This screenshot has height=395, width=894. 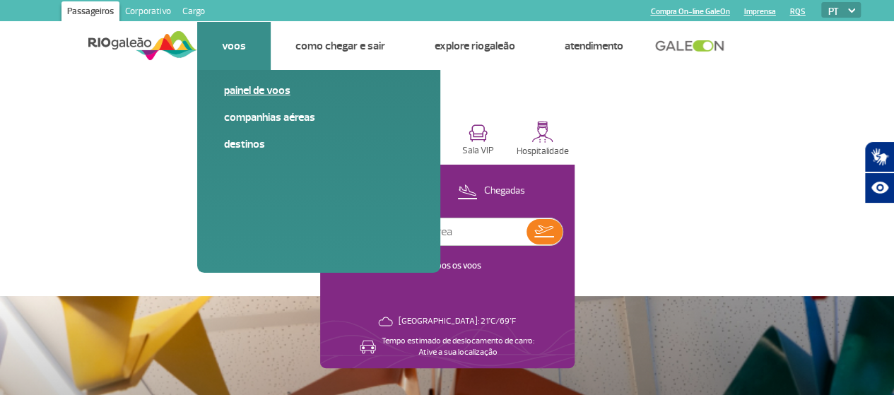 I want to click on a: VER TODOS OS VOOS, so click(x=447, y=266).